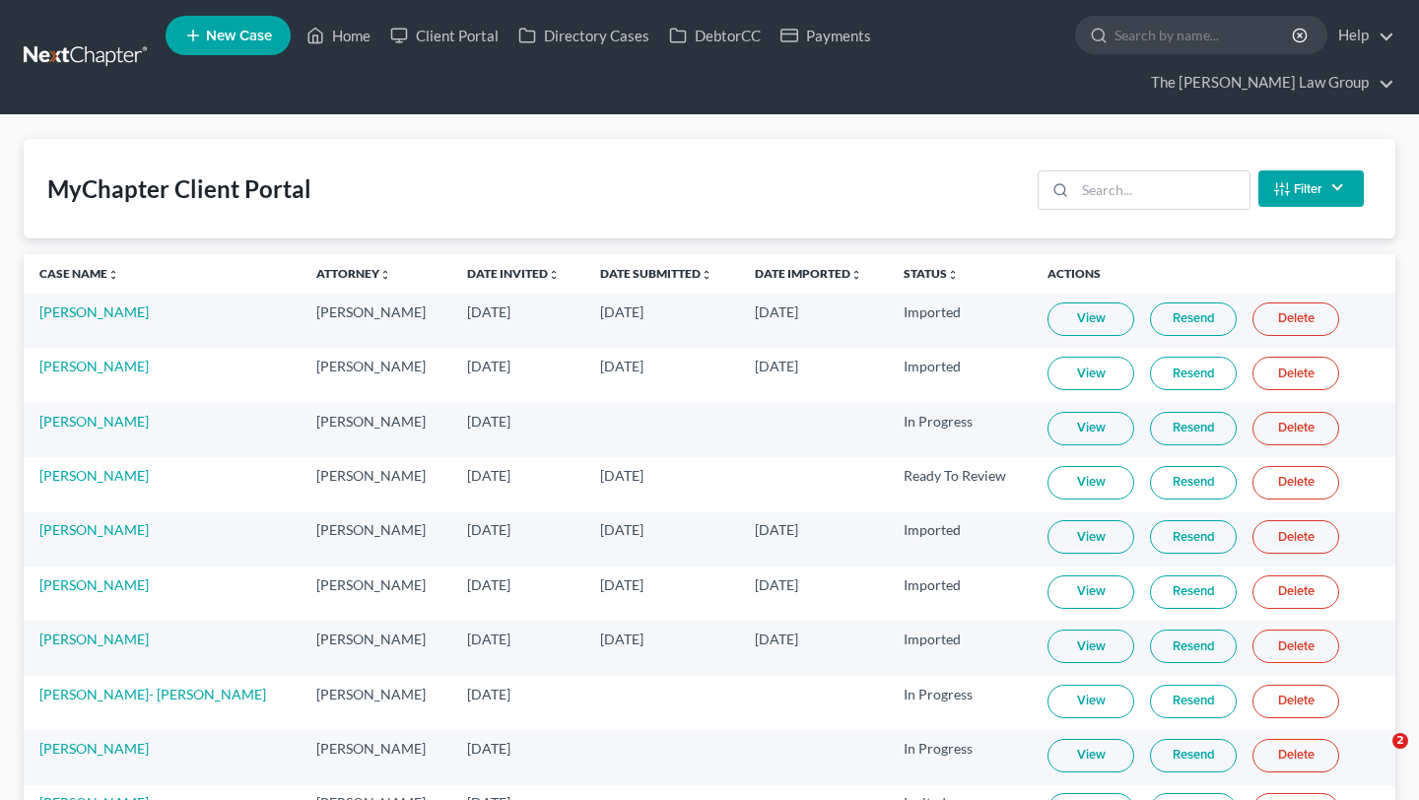 The height and width of the screenshot is (800, 1419). What do you see at coordinates (714, 35) in the screenshot?
I see `a: DebtorCC` at bounding box center [714, 35].